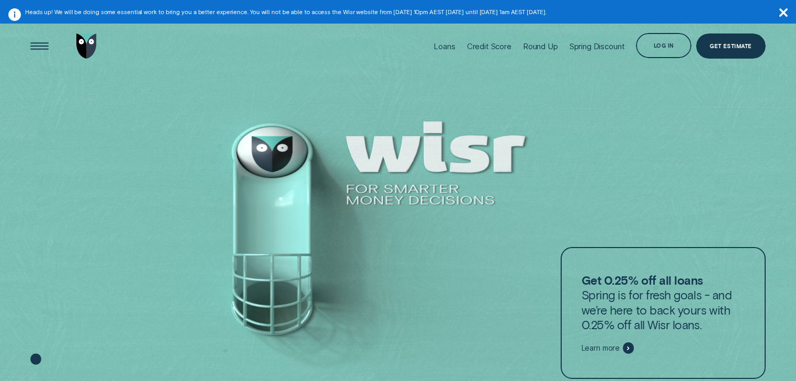 This screenshot has width=796, height=381. I want to click on a: Go to home page, so click(87, 46).